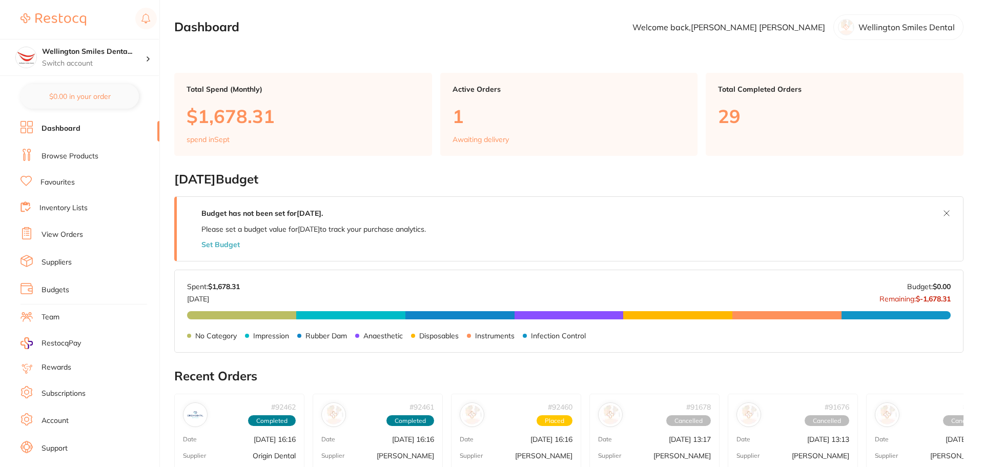 The width and height of the screenshot is (984, 467). Describe the element at coordinates (933, 299) in the screenshot. I see `strong: $-1,678.31` at that location.